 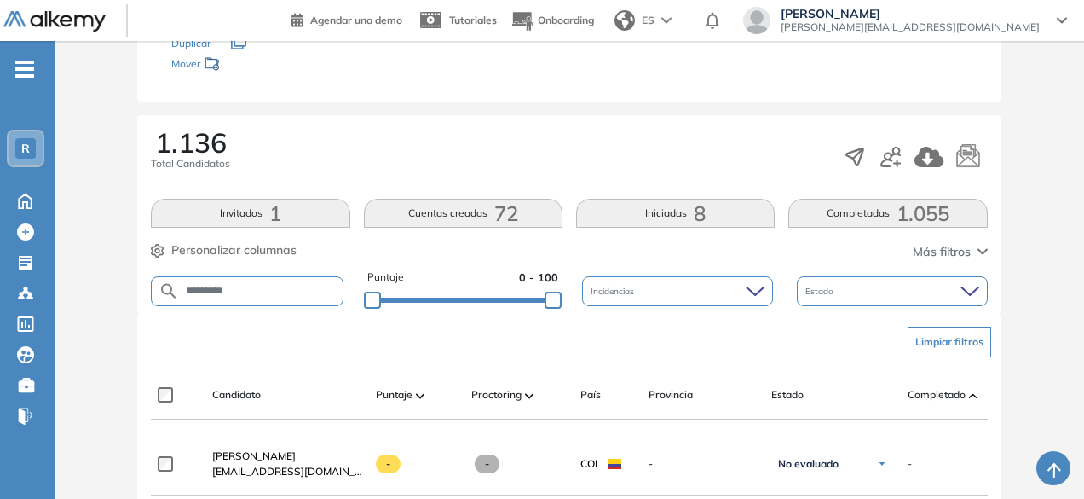 What do you see at coordinates (463, 213) in the screenshot?
I see `button: Cuentas creadas72` at bounding box center [463, 213].